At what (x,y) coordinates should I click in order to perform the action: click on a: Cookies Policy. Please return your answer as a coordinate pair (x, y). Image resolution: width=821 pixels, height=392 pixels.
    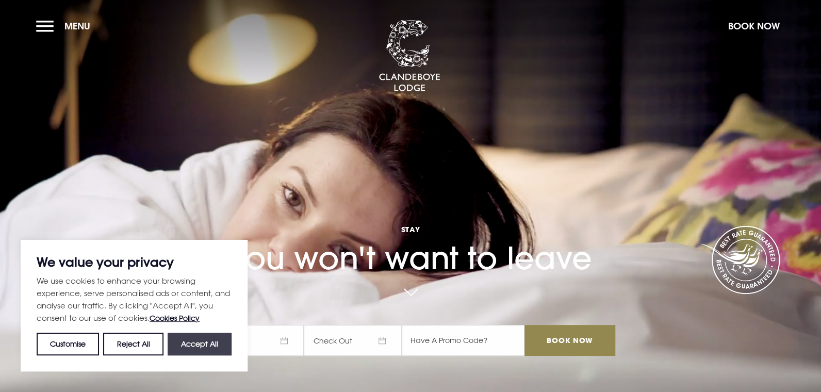
    Looking at the image, I should click on (174, 318).